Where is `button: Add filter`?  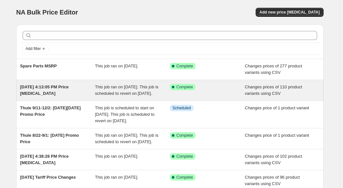 button: Add filter is located at coordinates (36, 49).